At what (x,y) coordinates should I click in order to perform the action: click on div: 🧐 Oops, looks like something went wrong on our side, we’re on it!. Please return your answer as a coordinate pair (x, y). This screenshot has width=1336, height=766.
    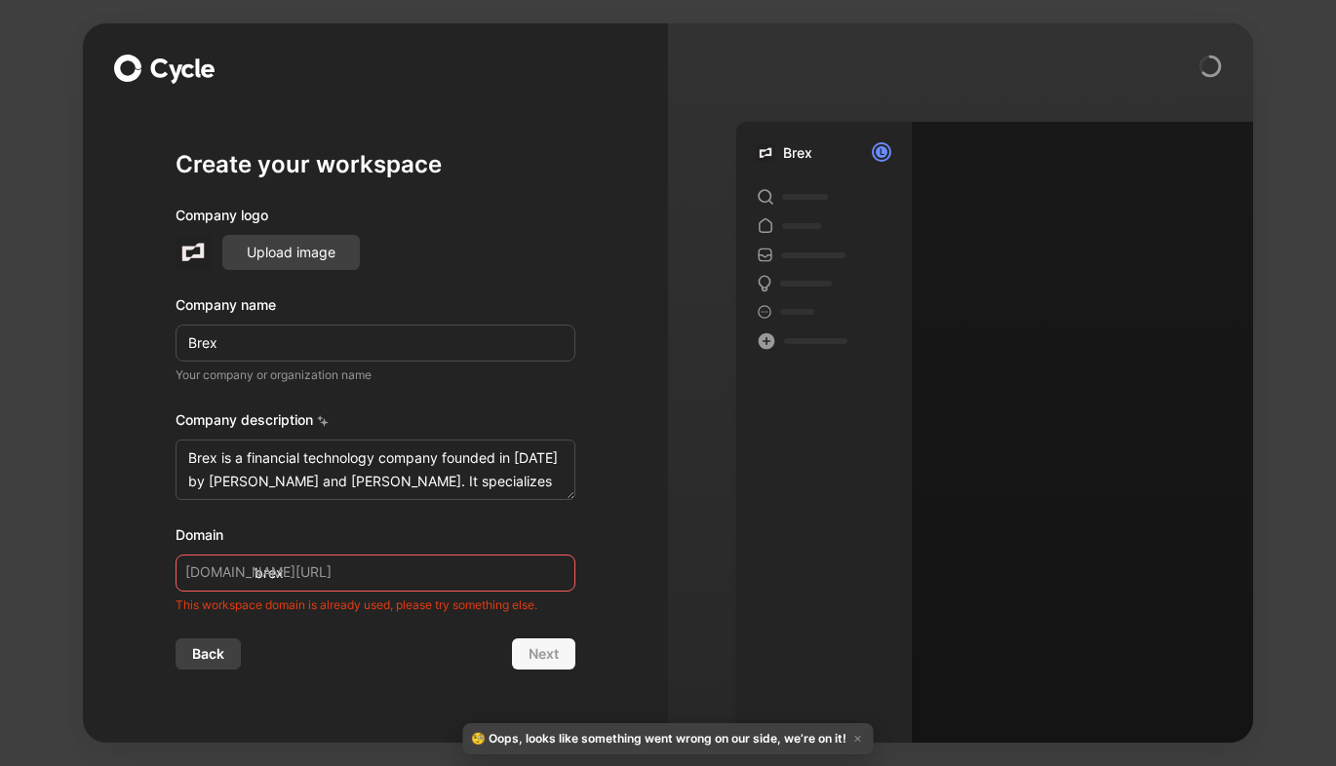
    Looking at the image, I should click on (668, 739).